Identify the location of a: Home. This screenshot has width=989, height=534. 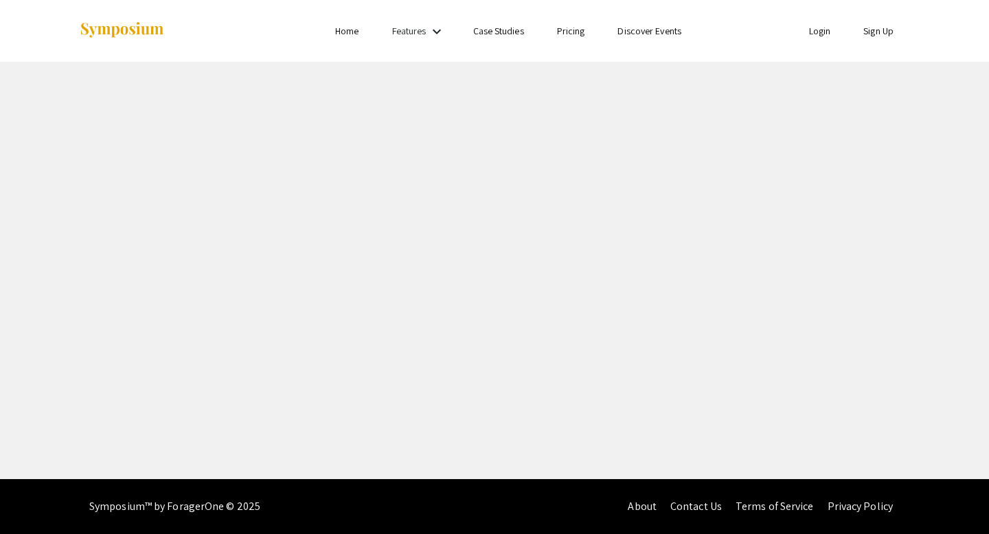
(347, 31).